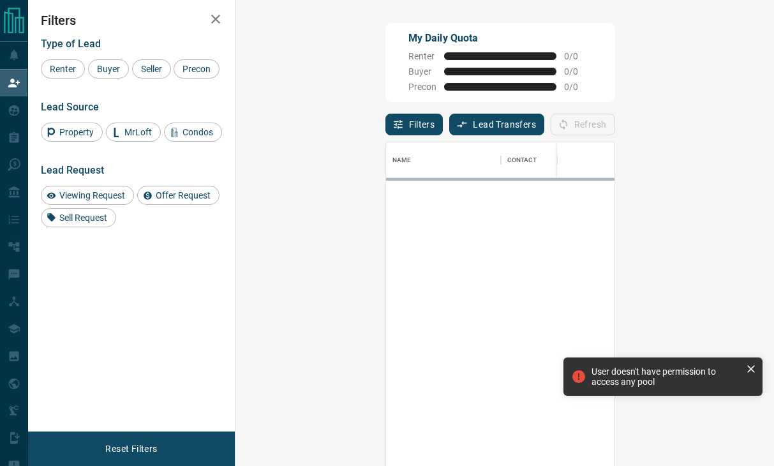 This screenshot has height=466, width=774. I want to click on span: MrLoft, so click(138, 132).